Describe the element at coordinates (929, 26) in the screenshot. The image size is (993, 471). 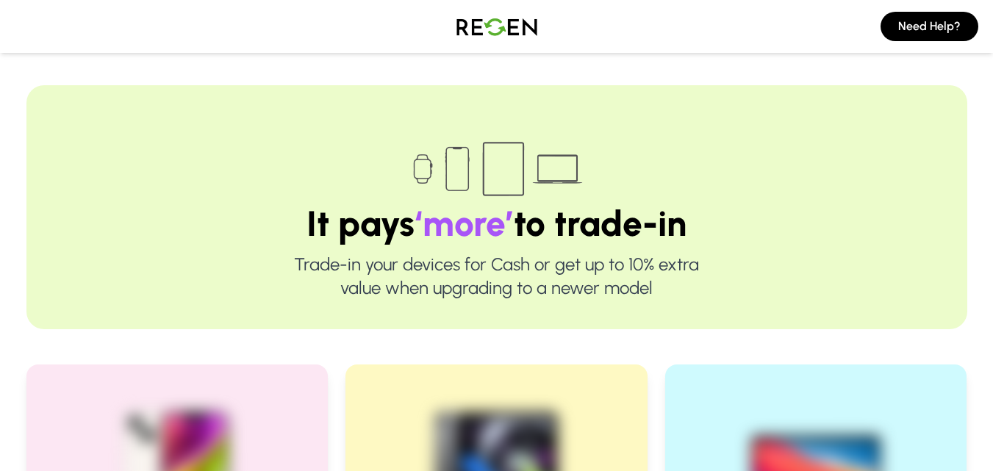
I see `button: Need Help?` at that location.